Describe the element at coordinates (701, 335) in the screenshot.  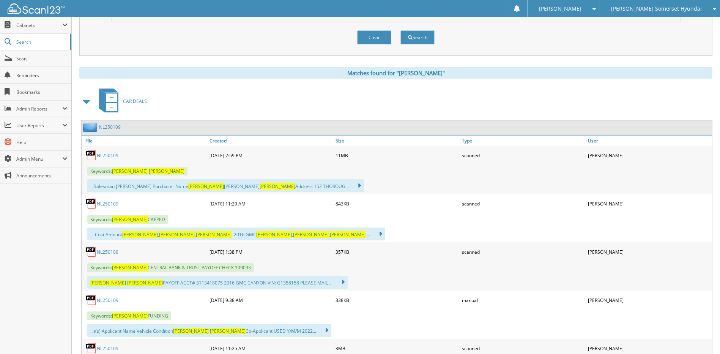
I see `div: Chat Widget` at that location.